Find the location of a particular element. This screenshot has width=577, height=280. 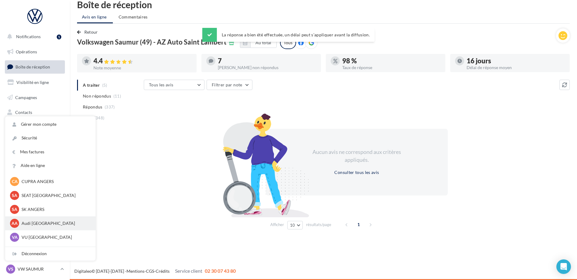

div: Déconnexion is located at coordinates (50, 254).